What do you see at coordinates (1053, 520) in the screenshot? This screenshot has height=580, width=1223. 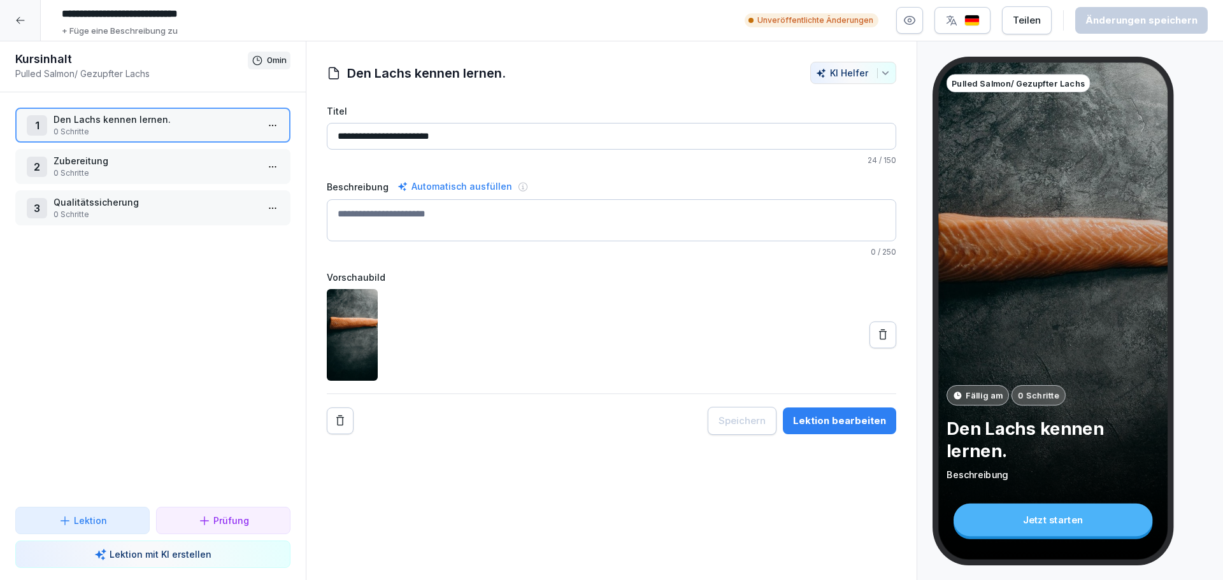 I see `div: Jetzt starten` at bounding box center [1053, 520].